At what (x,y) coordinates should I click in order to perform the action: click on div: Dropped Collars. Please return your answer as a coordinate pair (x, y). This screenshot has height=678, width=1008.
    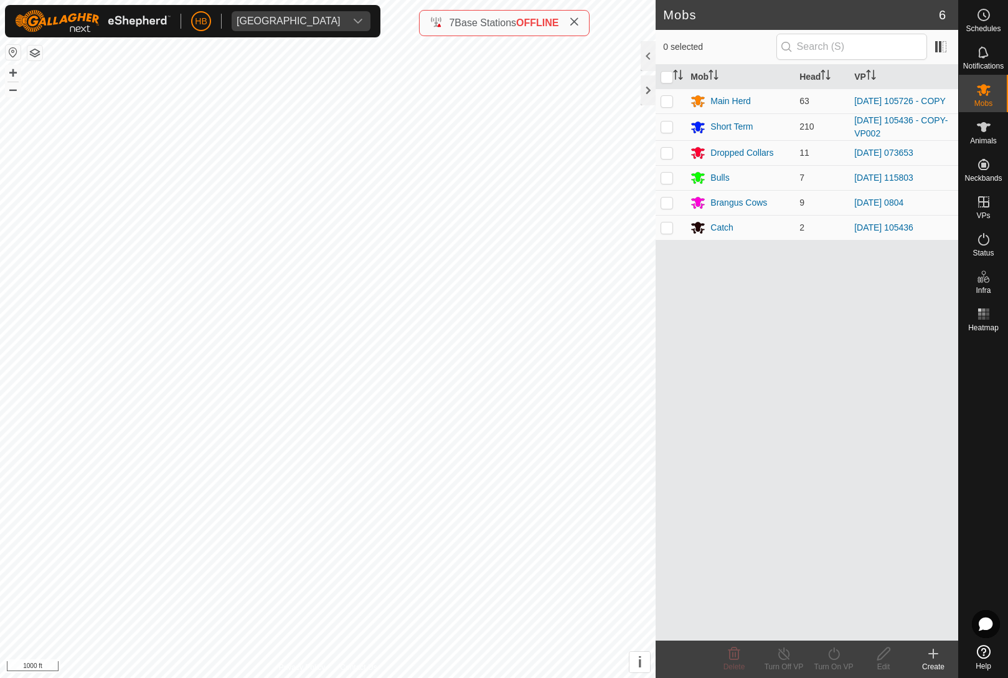
    Looking at the image, I should click on (742, 153).